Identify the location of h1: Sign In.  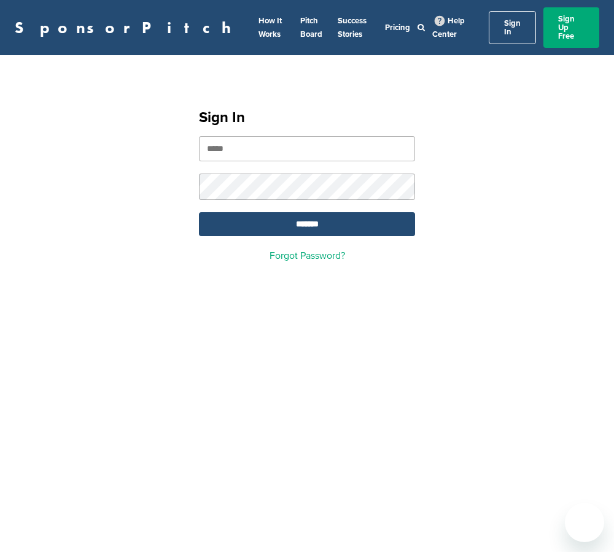
(307, 118).